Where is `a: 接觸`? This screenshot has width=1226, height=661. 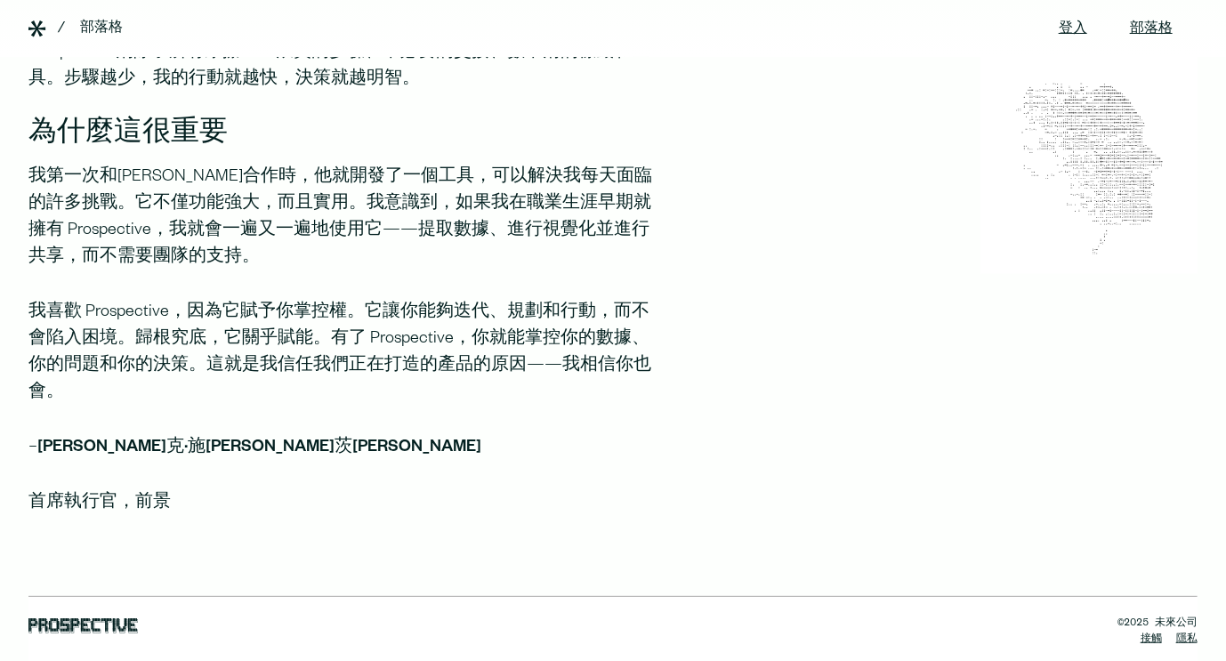
a: 接觸 is located at coordinates (1151, 639).